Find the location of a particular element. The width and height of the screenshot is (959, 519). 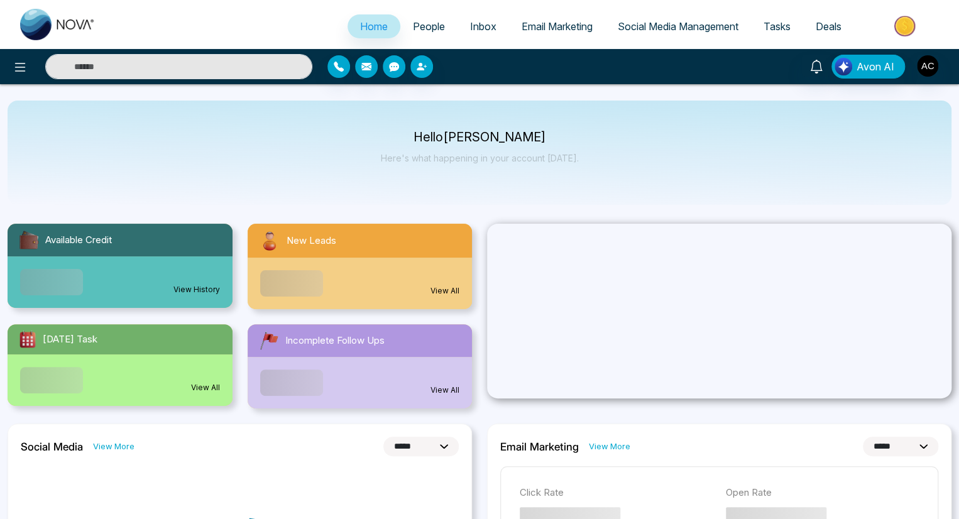

span: Inbox is located at coordinates (483, 26).